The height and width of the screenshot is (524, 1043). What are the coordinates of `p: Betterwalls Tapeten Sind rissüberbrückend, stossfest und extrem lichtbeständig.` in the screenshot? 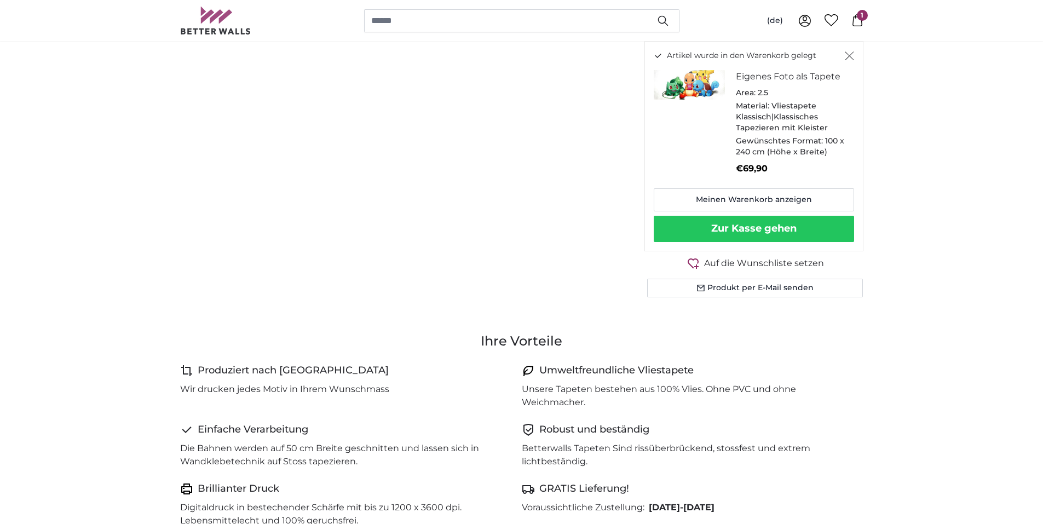 It's located at (689, 455).